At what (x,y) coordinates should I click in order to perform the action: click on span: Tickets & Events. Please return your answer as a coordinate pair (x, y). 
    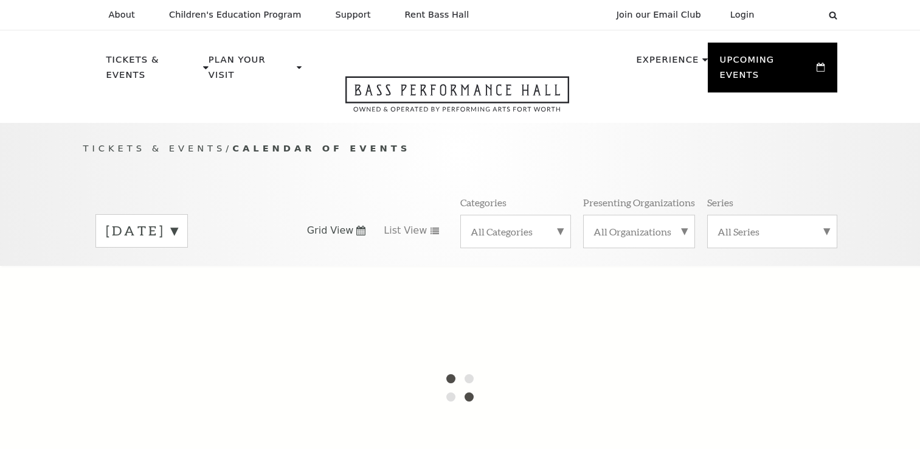
    Looking at the image, I should click on (154, 148).